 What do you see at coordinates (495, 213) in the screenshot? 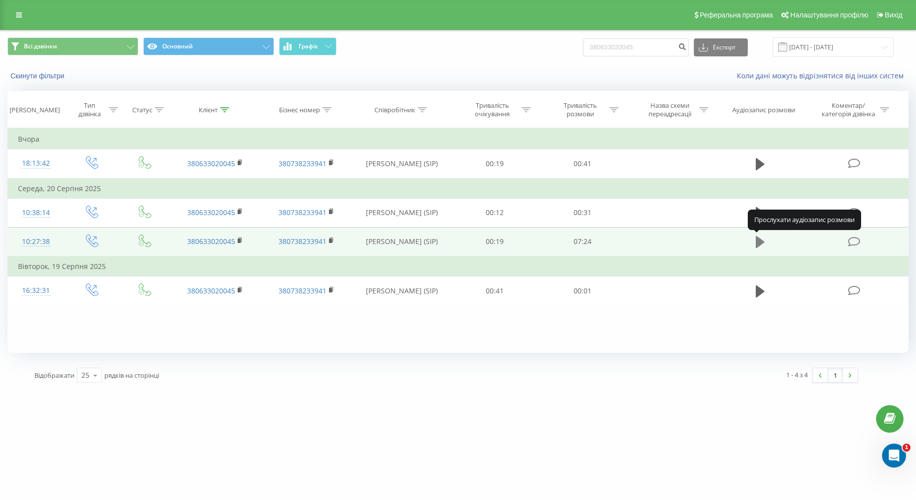
I see `td: 00:12` at bounding box center [495, 213].